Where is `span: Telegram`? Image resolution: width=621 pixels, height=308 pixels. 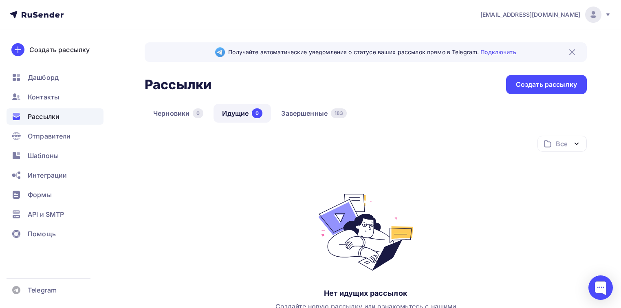 span: Telegram is located at coordinates (42, 290).